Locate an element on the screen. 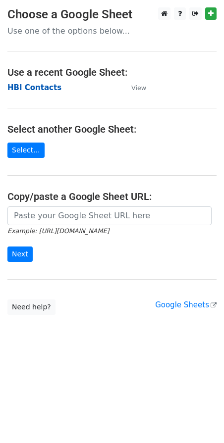 This screenshot has width=224, height=443. h4: Copy/paste a Google Sheet URL: is located at coordinates (112, 196).